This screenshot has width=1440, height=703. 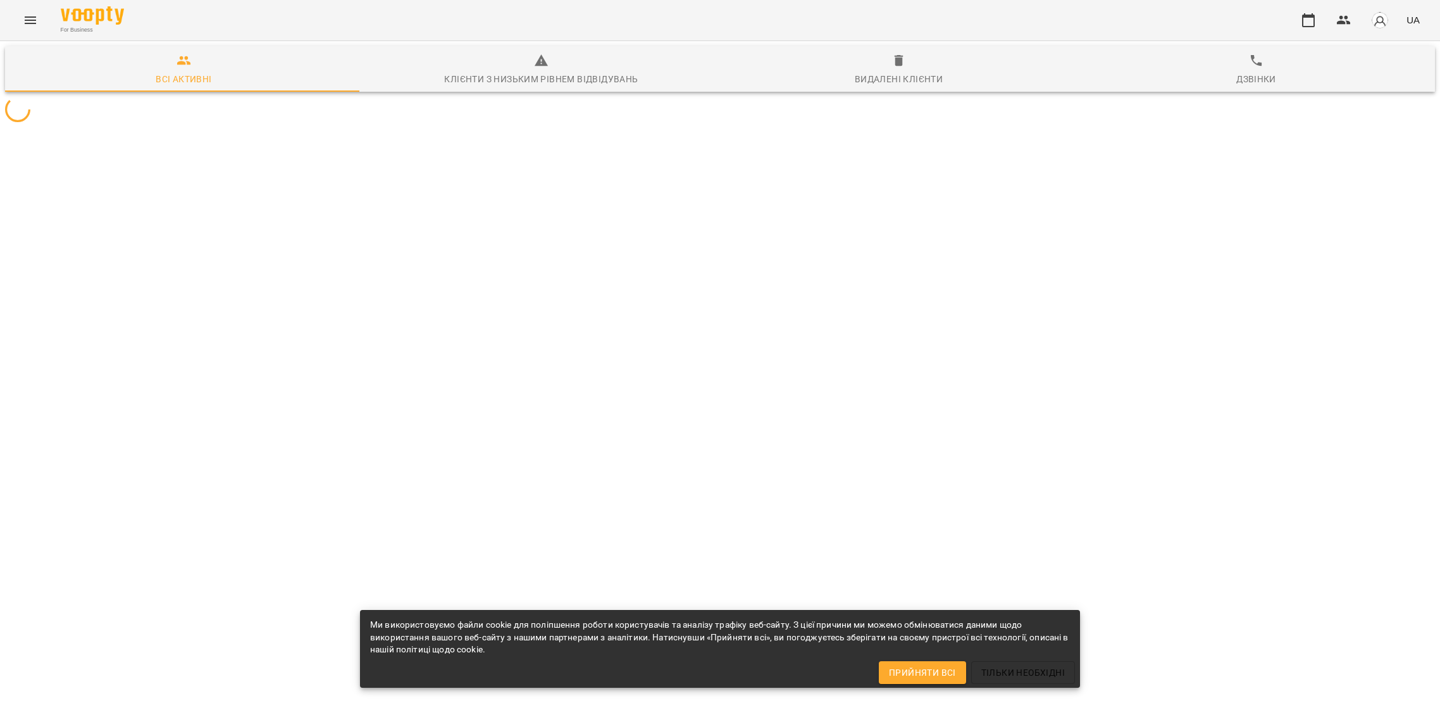 What do you see at coordinates (898, 79) in the screenshot?
I see `div: Видалені клієнти` at bounding box center [898, 79].